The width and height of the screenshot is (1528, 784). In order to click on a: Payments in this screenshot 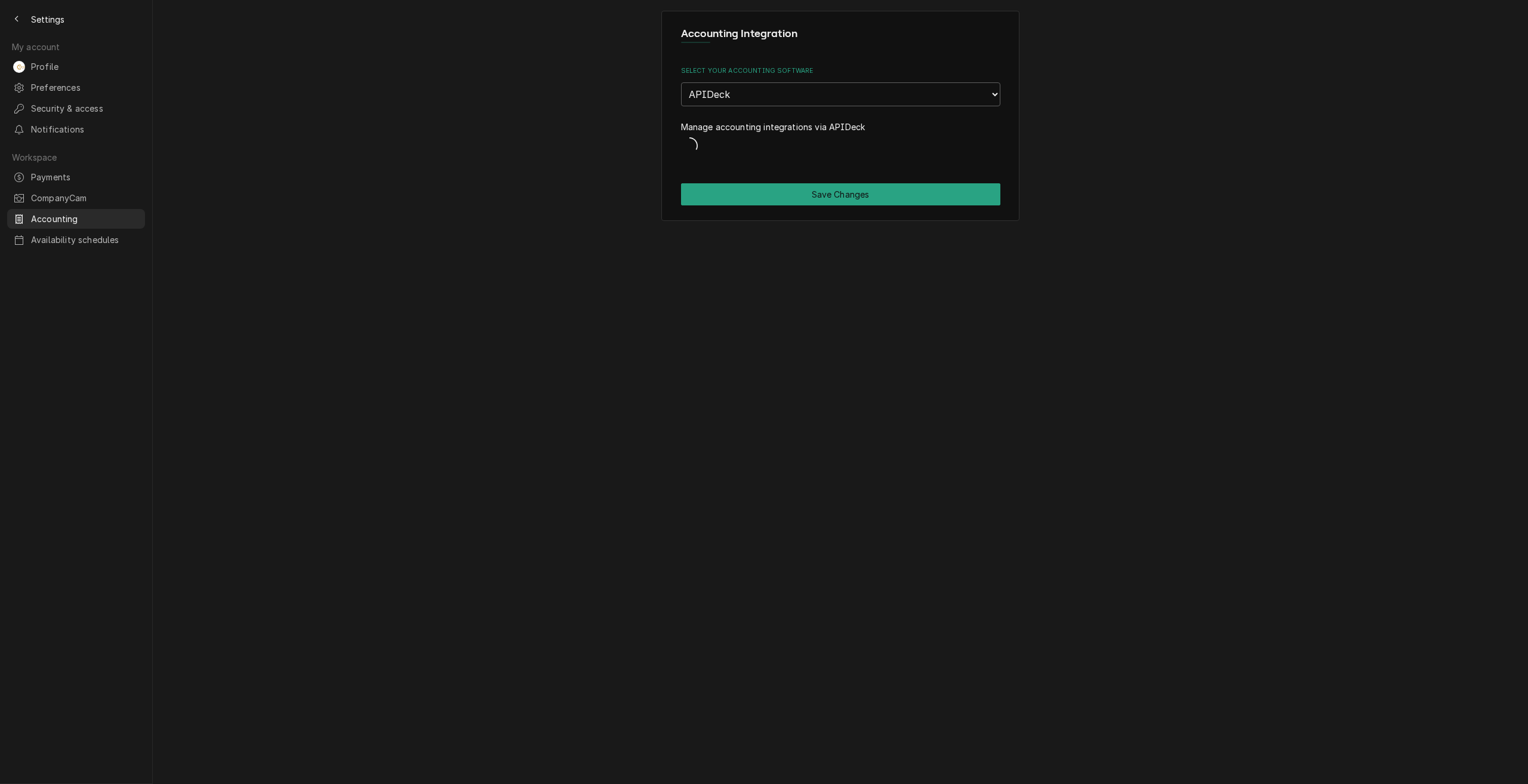, I will do `click(75, 176)`.